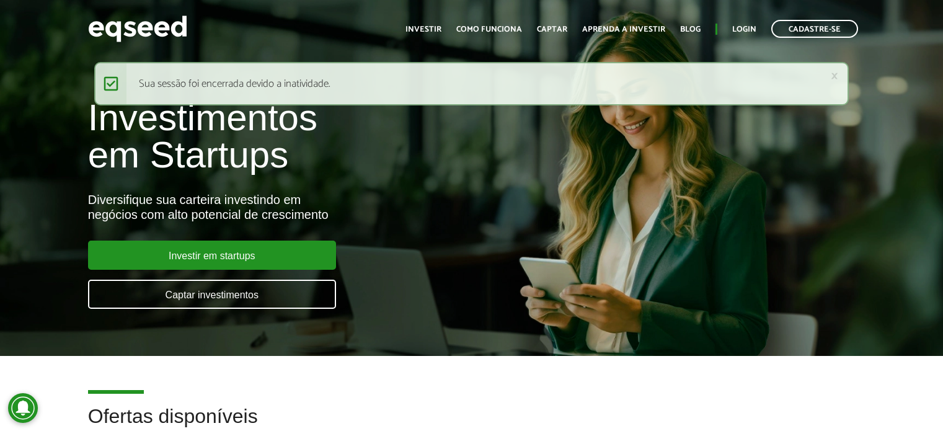 Image resolution: width=943 pixels, height=431 pixels. I want to click on a: Investir em startups, so click(212, 255).